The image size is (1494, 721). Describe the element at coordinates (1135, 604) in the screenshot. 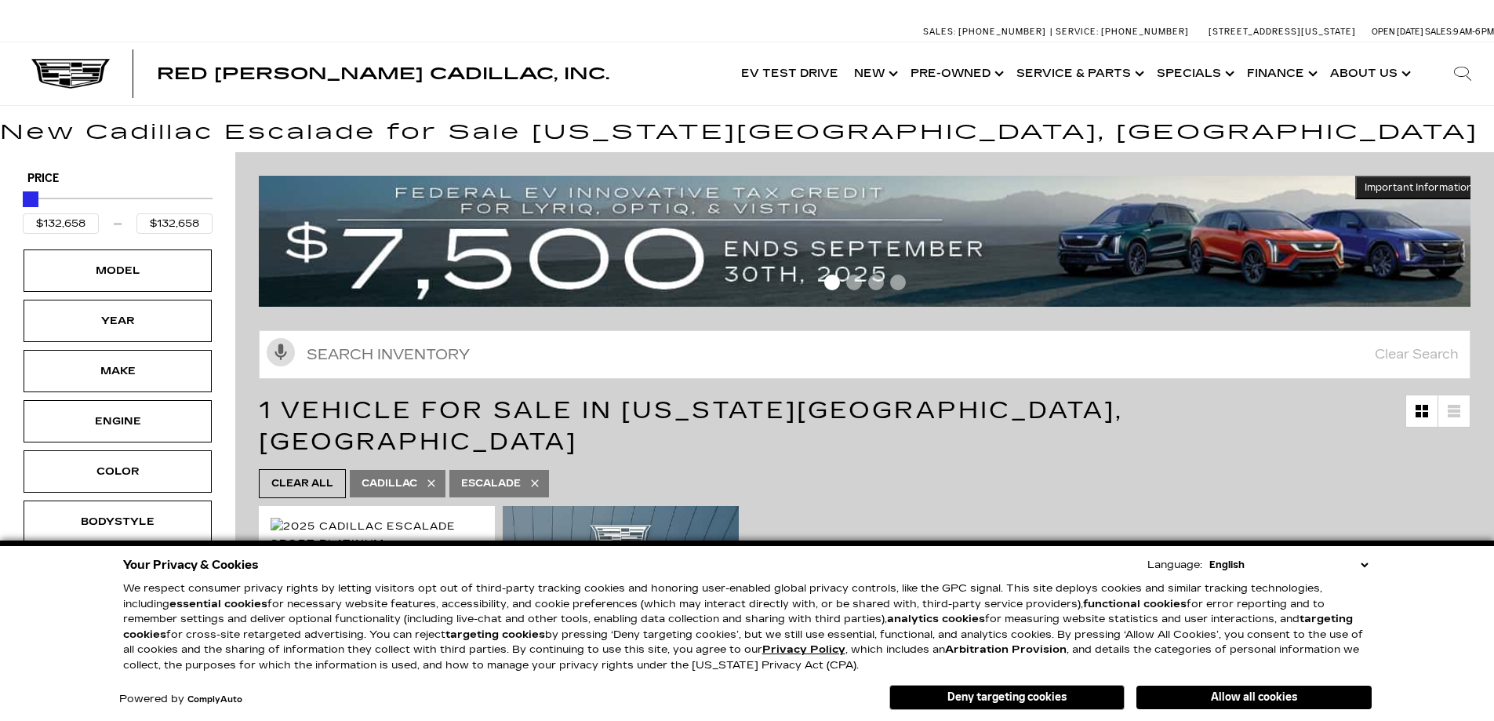

I see `strong: functional cookies` at that location.